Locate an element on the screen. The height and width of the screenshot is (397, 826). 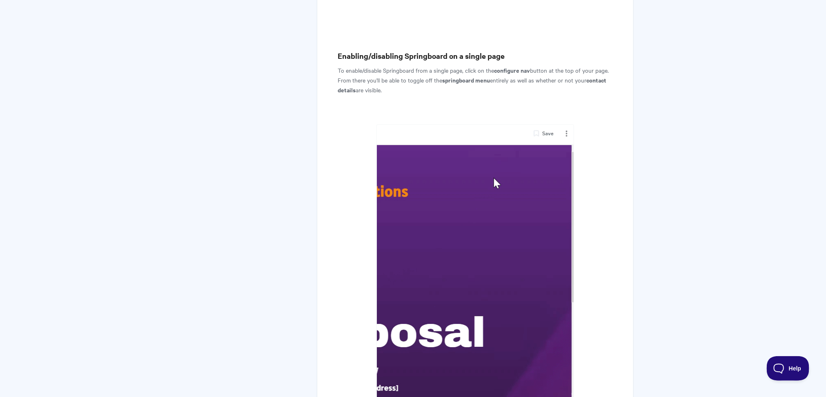
h3: Enabling/disabling Springboard on a single page is located at coordinates (475, 56).